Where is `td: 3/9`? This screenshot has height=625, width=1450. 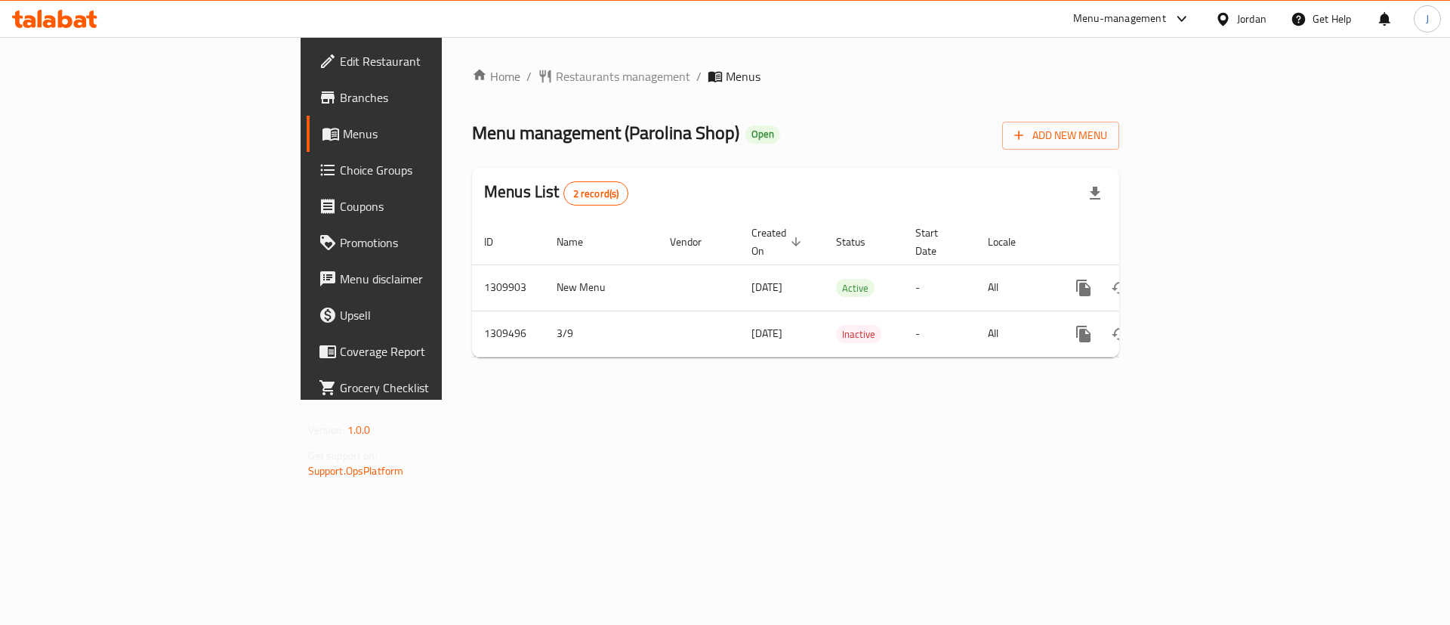
td: 3/9 is located at coordinates (601, 333).